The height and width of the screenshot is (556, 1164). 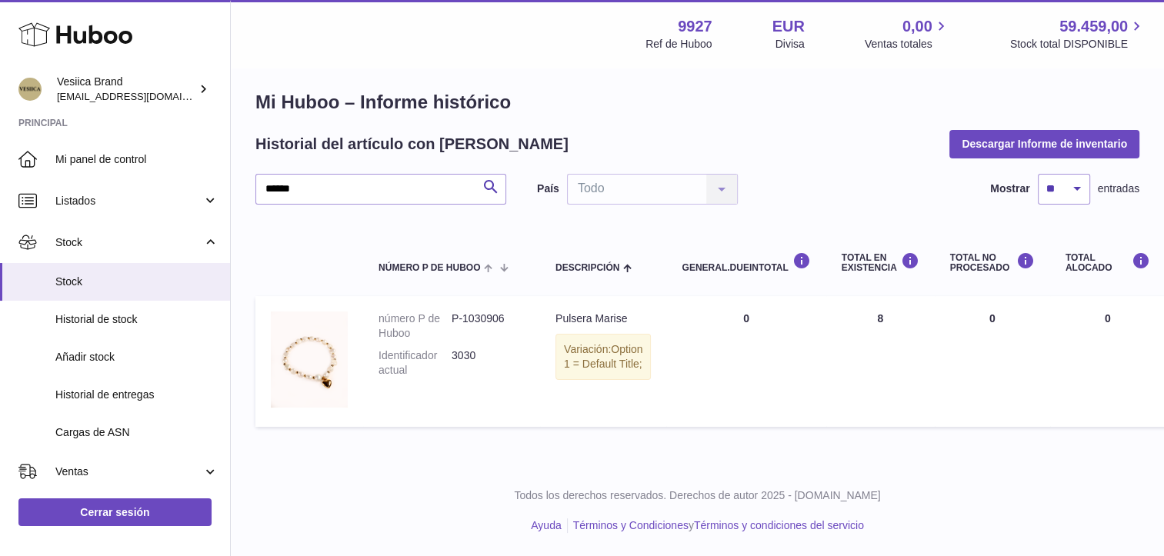 I want to click on span: Stock total DISPONIBLE, so click(x=1078, y=44).